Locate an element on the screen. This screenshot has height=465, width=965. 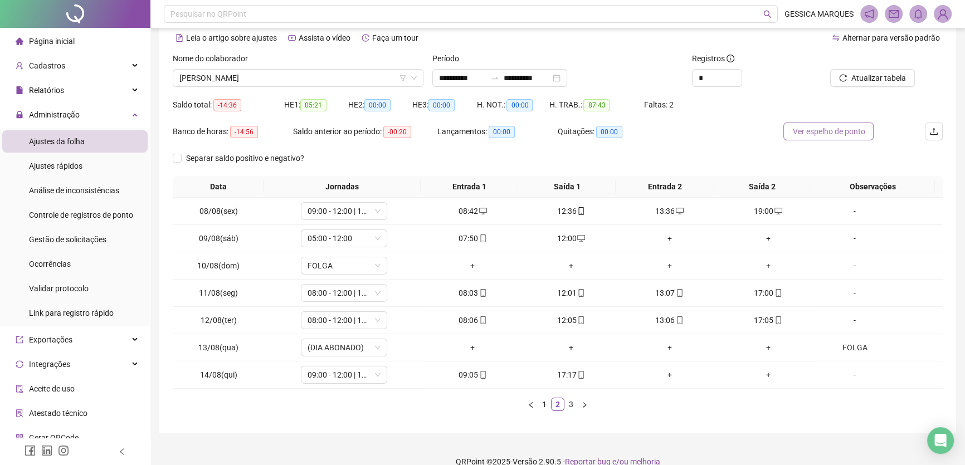
span: instagram is located at coordinates (64, 451).